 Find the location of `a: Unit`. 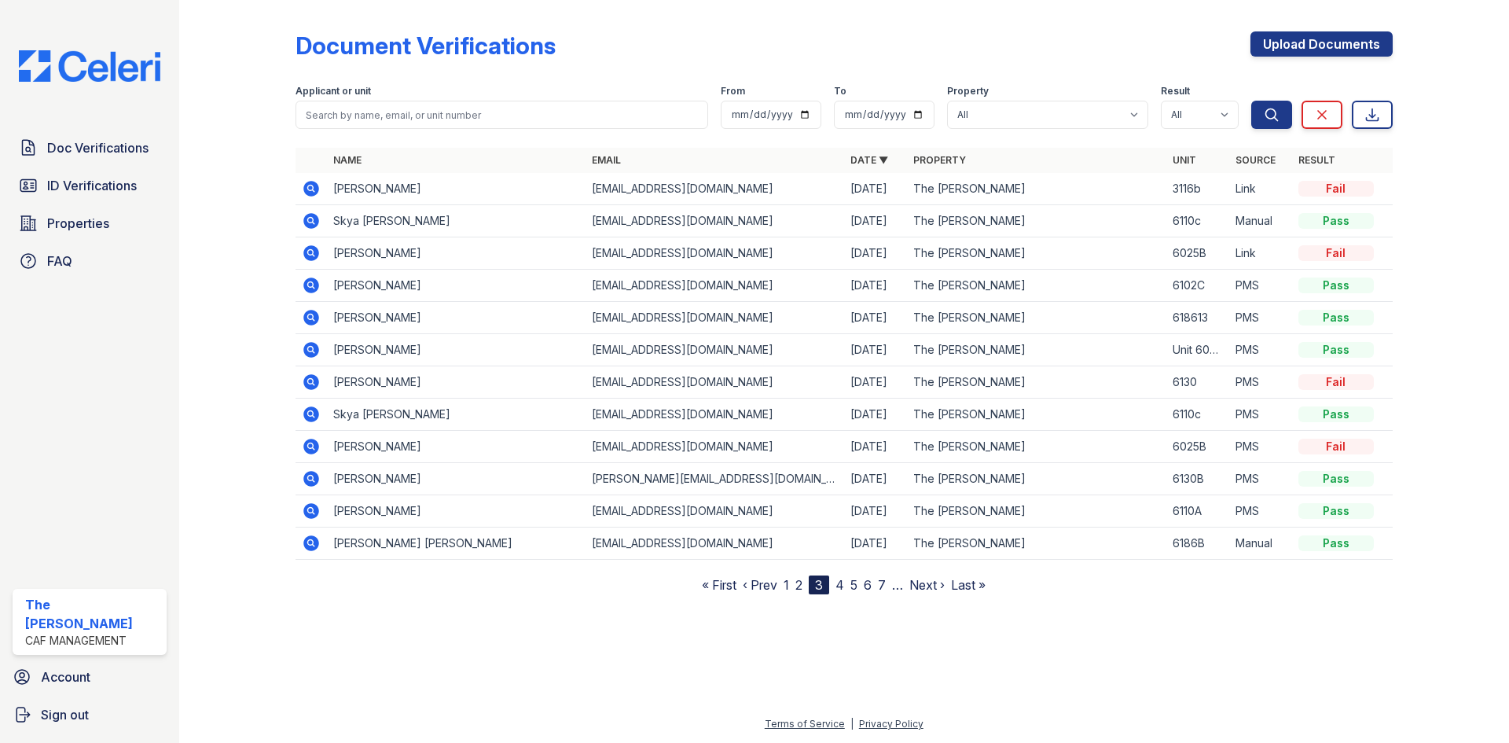

a: Unit is located at coordinates (1185, 160).